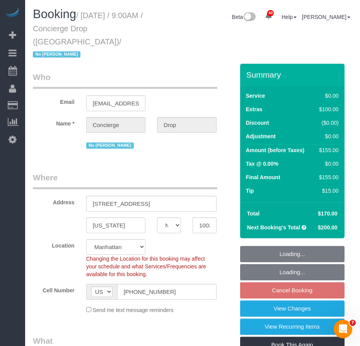 The height and width of the screenshot is (346, 360). I want to click on div: $15.00, so click(327, 191).